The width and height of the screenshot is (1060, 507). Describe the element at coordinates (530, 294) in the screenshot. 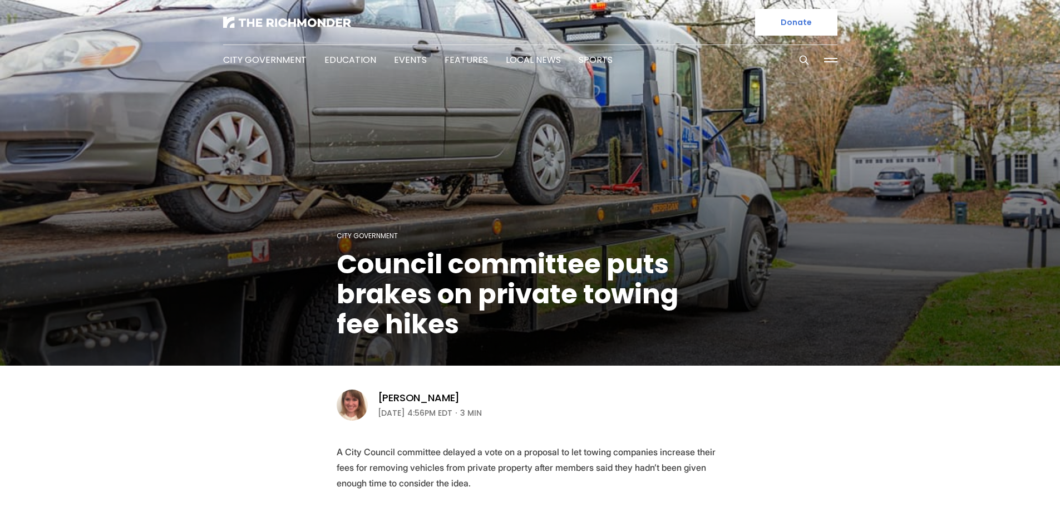

I see `h1: Council committee puts brakes on private towing fee hikes` at that location.